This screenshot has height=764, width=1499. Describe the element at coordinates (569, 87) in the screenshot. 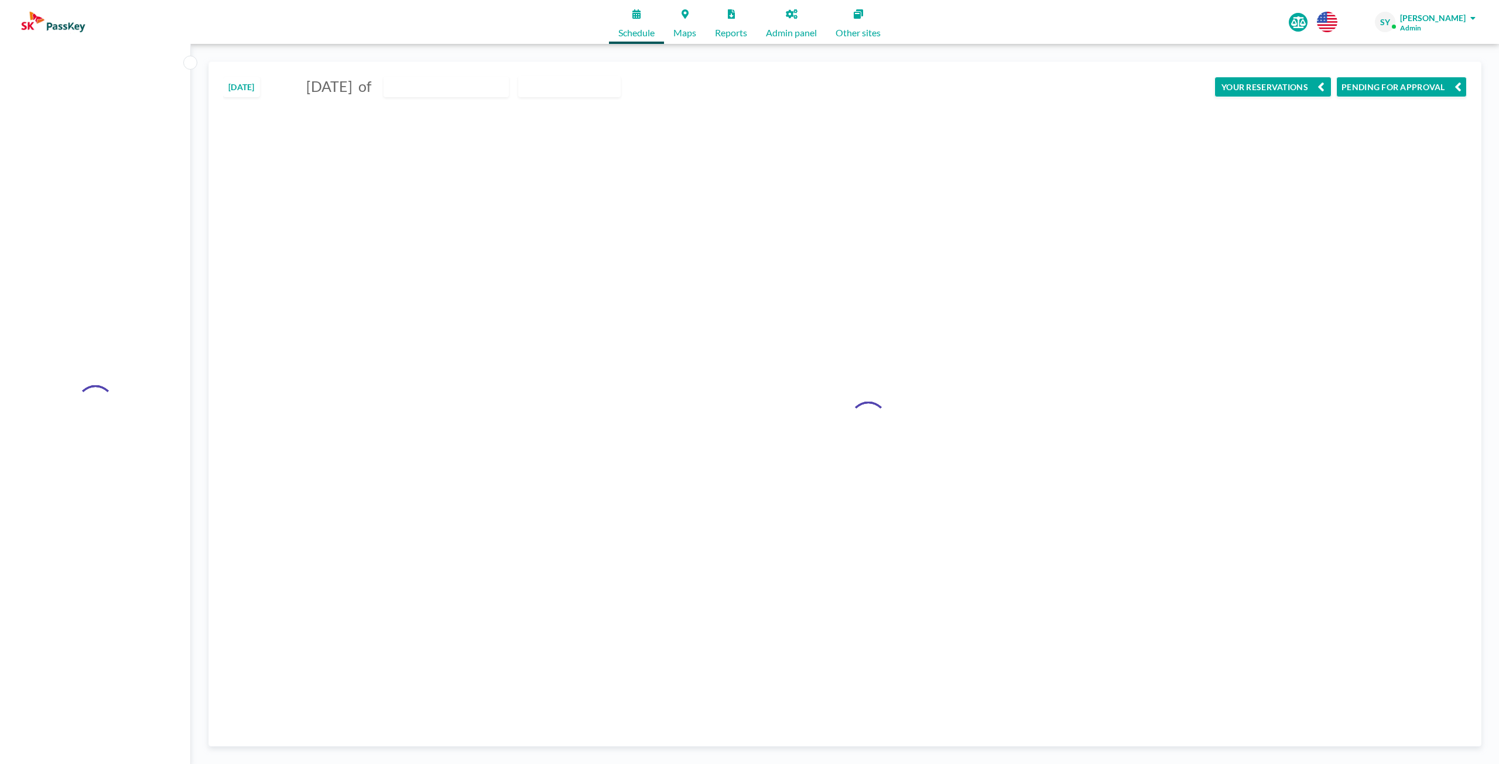

I see `div: Search for option` at that location.